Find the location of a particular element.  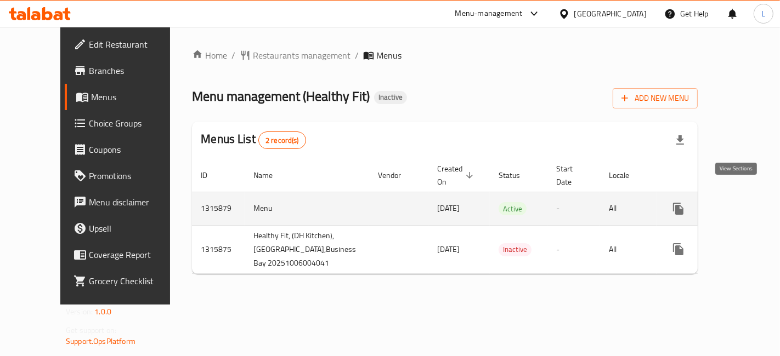

a: Edit Restaurant is located at coordinates (127, 44).